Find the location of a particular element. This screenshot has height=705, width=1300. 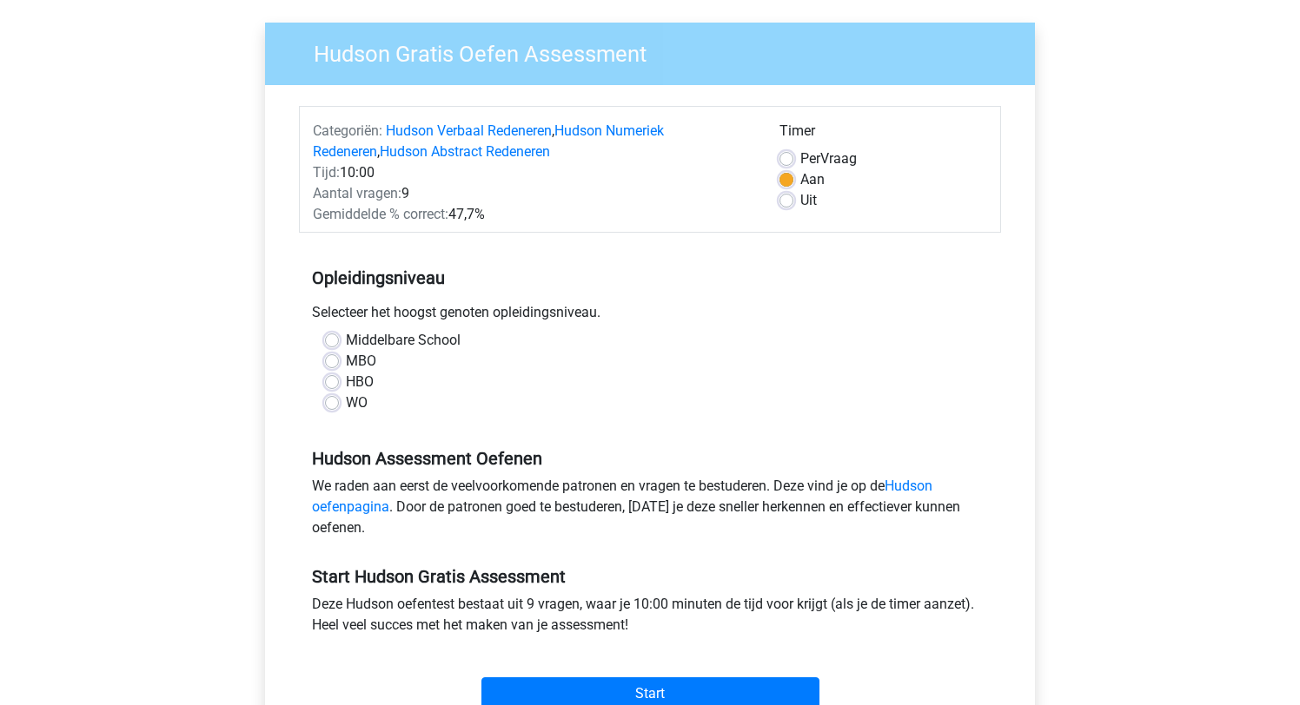

a: Hudson Verbaal Redeneren is located at coordinates (468, 130).